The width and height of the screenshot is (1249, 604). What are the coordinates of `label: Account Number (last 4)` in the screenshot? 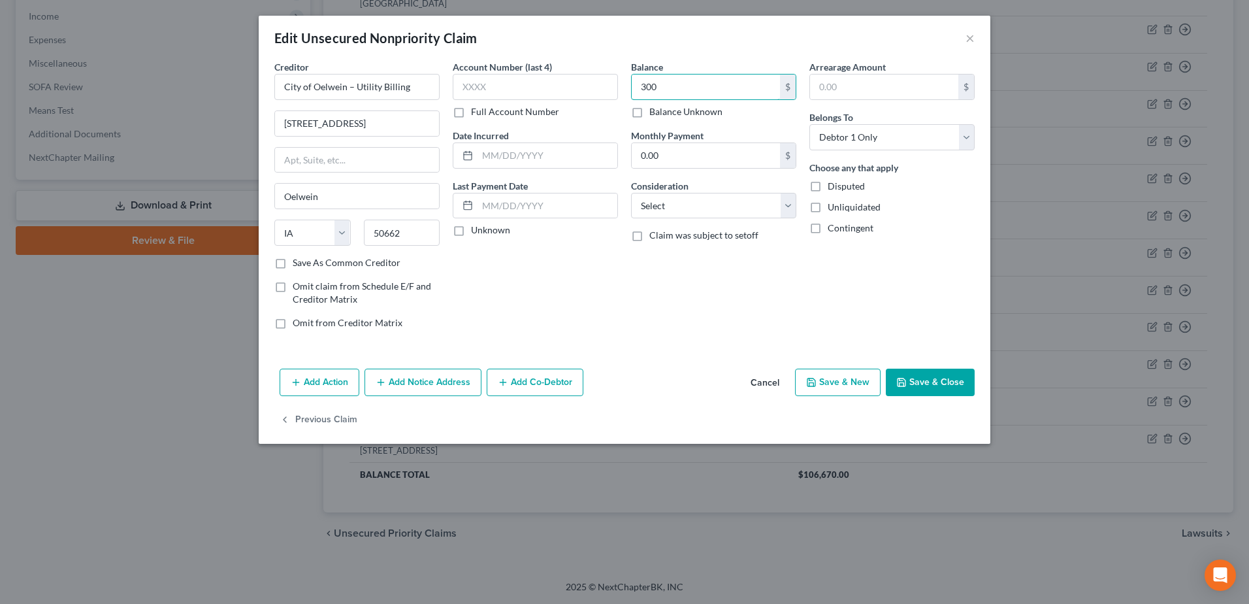 It's located at (503, 67).